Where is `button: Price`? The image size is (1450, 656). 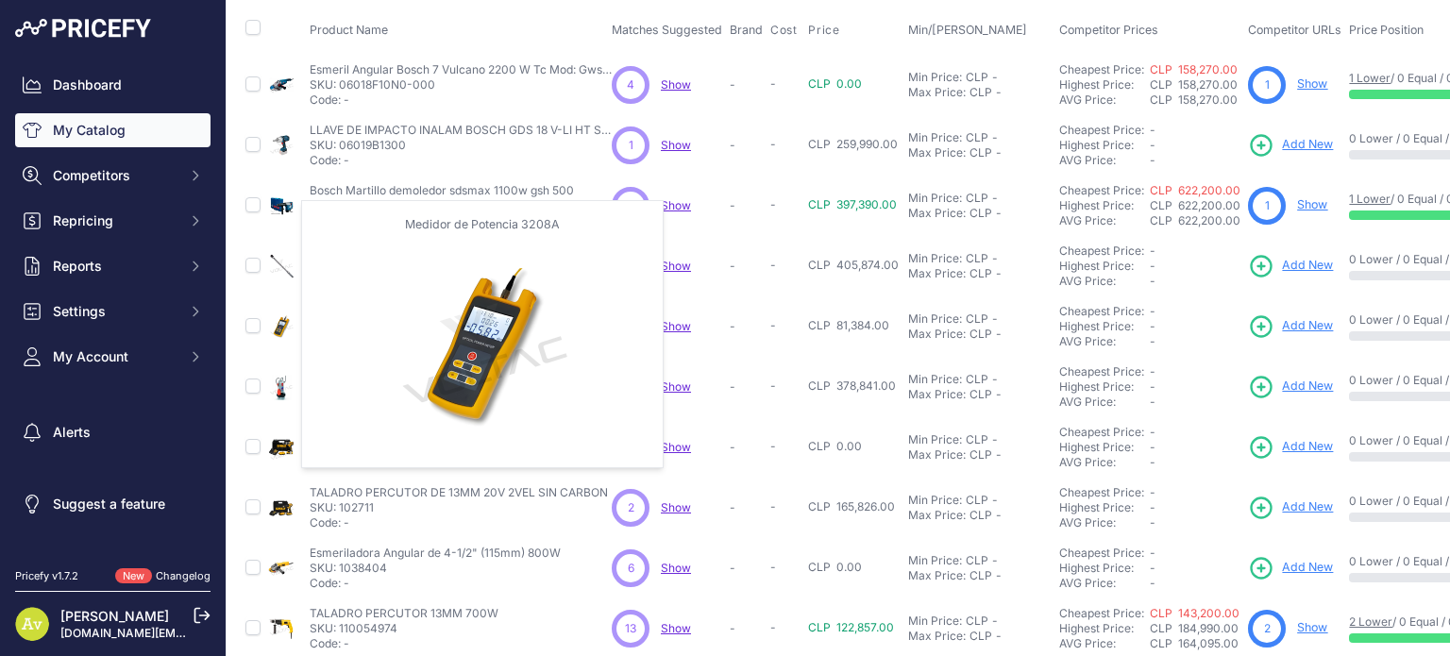
button: Price is located at coordinates (825, 30).